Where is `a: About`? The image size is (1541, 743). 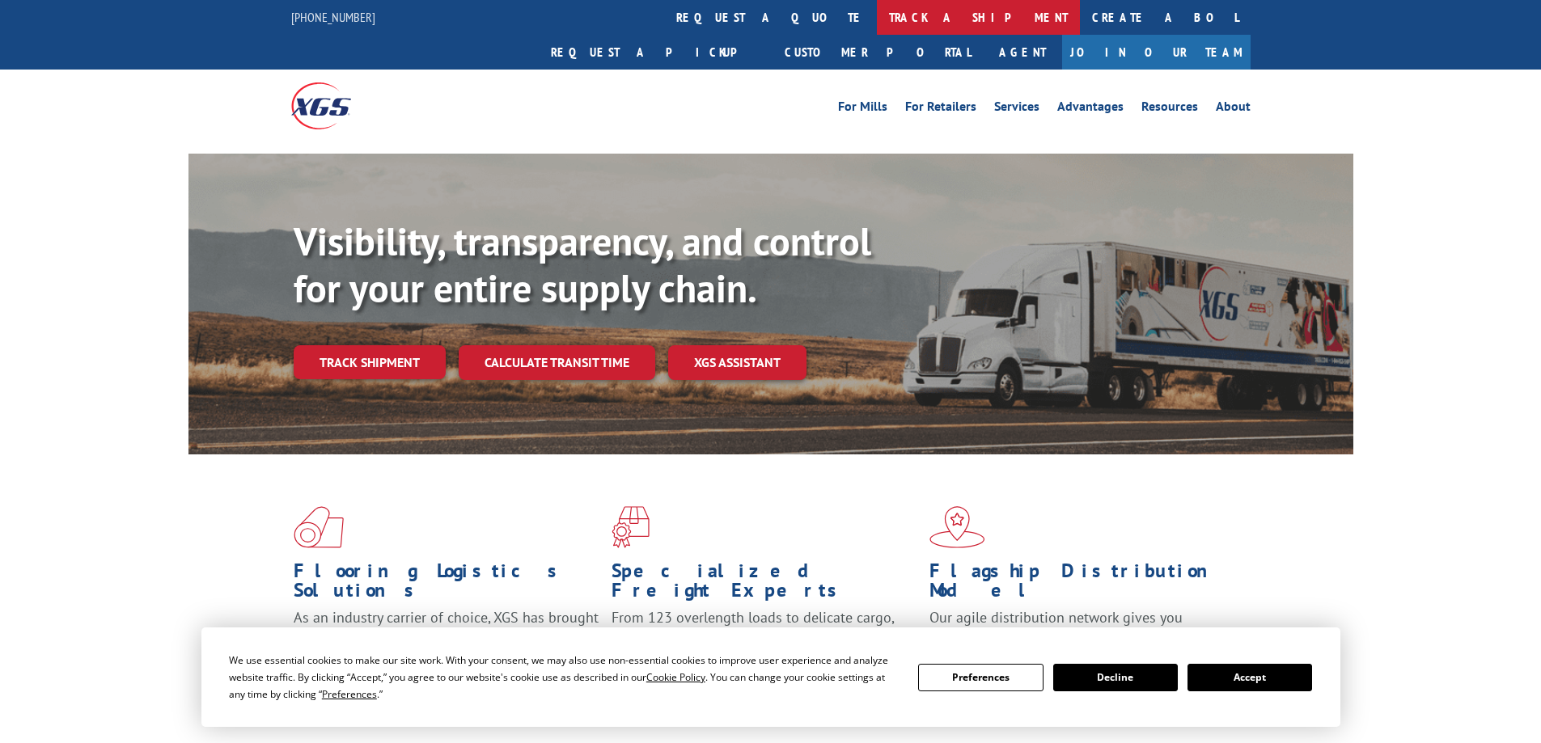
a: About is located at coordinates (1233, 109).